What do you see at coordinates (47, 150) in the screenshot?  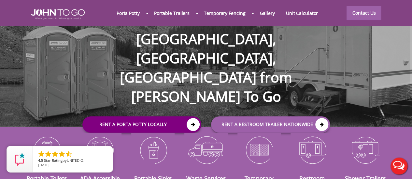 I see `img: Portable-Toilets-icon_N.png` at bounding box center [47, 150].